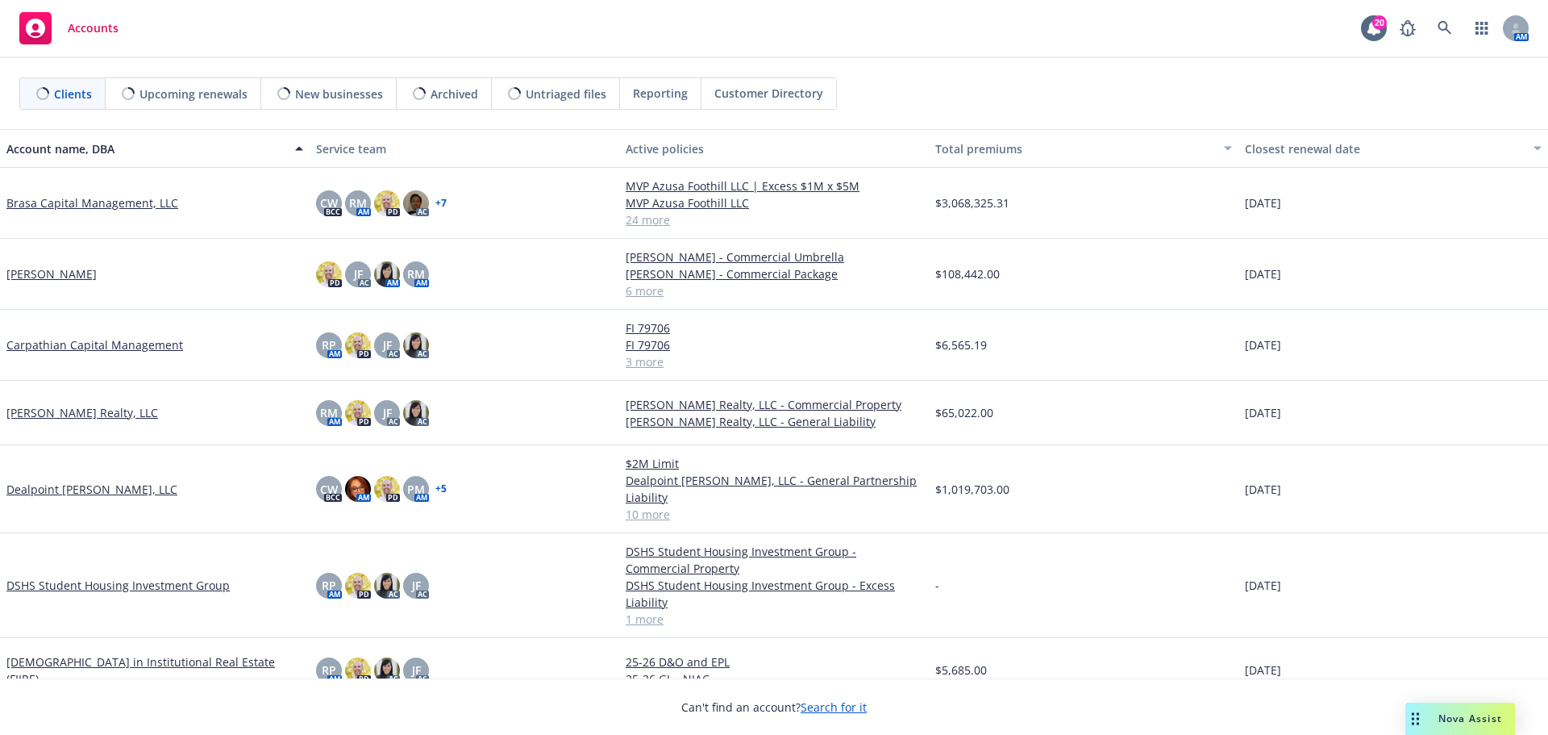 The width and height of the screenshot is (1548, 735). What do you see at coordinates (92, 202) in the screenshot?
I see `a: Brasa Capital Management, LLC` at bounding box center [92, 202].